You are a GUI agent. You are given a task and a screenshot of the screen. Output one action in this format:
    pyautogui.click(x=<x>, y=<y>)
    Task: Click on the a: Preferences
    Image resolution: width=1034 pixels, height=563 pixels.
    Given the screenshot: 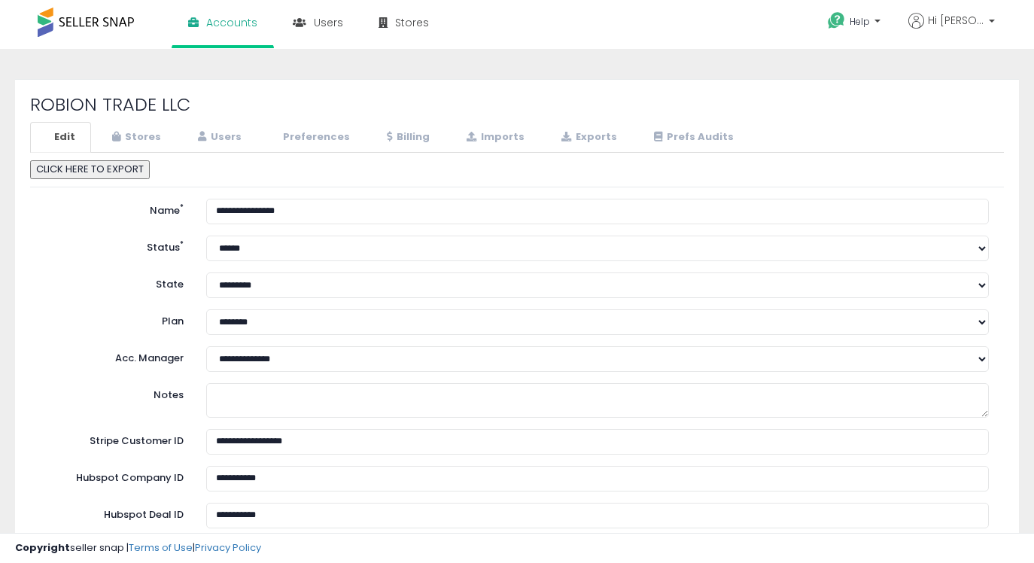 What is the action you would take?
    pyautogui.click(x=312, y=137)
    